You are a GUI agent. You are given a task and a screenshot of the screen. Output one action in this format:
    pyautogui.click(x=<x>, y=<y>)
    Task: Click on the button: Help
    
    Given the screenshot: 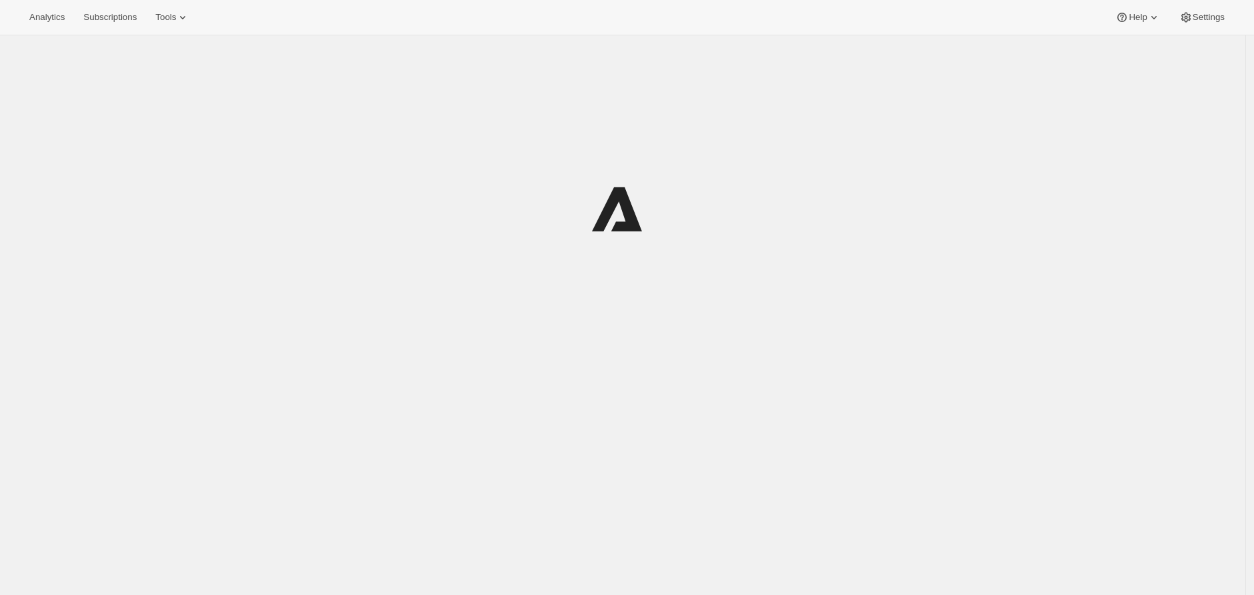 What is the action you would take?
    pyautogui.click(x=1137, y=17)
    